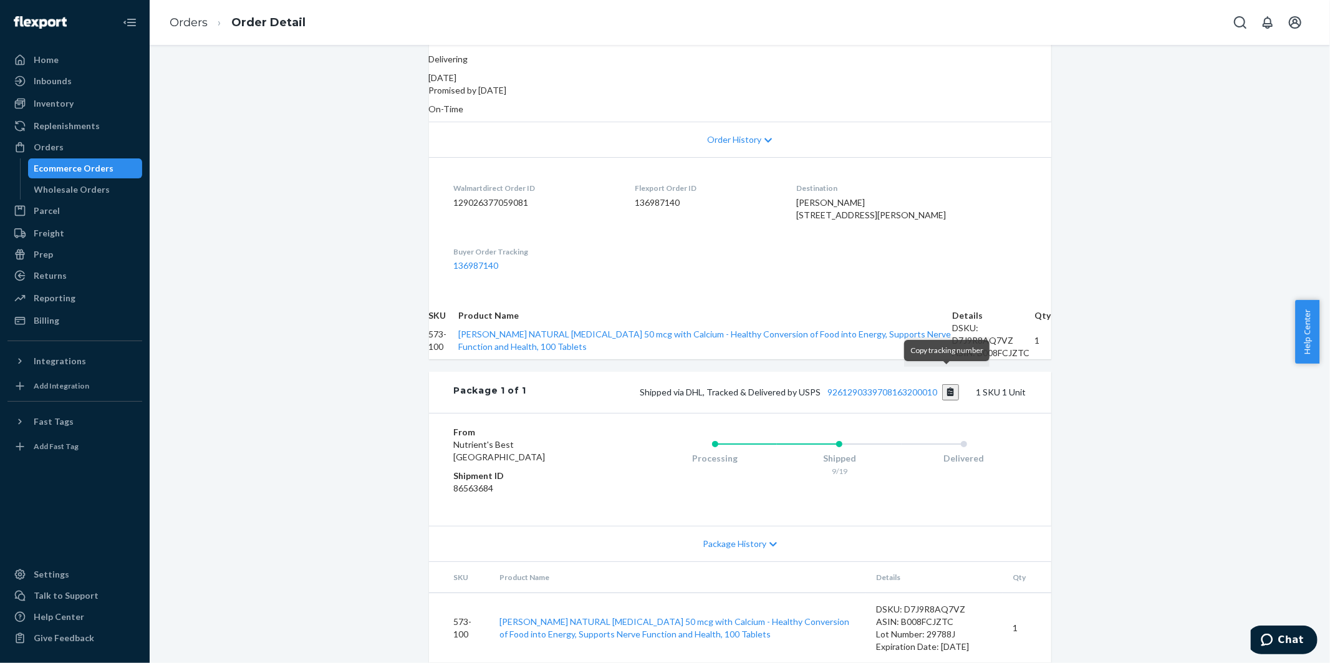 The image size is (1330, 663). I want to click on div: Wholesale Orders, so click(72, 190).